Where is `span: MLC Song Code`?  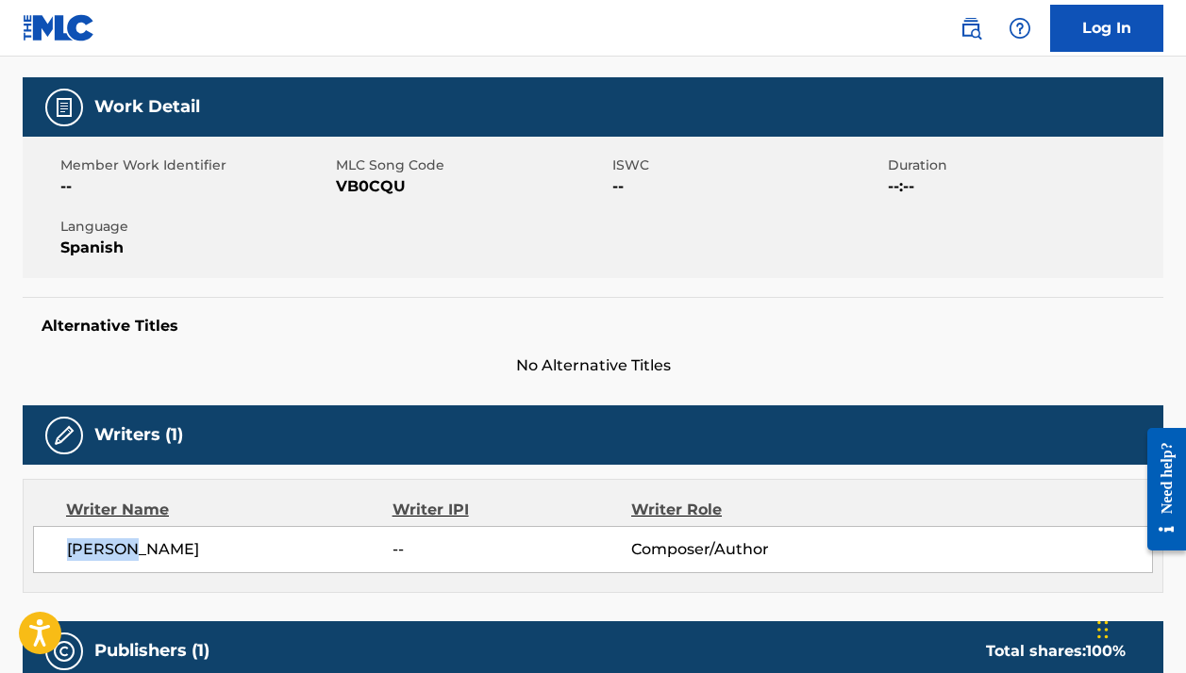
span: MLC Song Code is located at coordinates (471, 165).